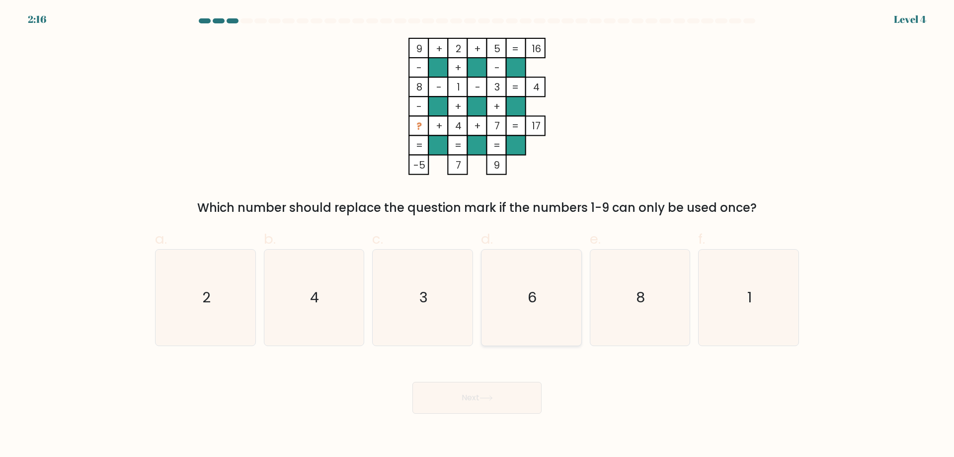  I want to click on text: 8, so click(641, 297).